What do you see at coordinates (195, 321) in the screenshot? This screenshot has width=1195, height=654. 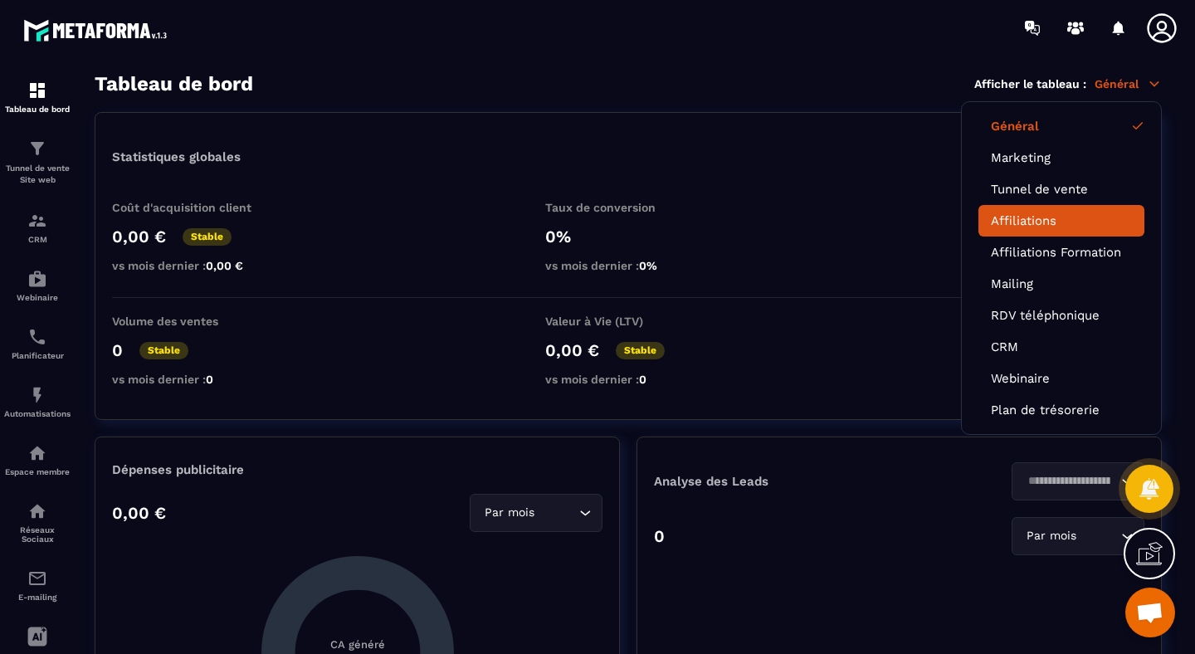 I see `p: Volume des ventes` at bounding box center [195, 321].